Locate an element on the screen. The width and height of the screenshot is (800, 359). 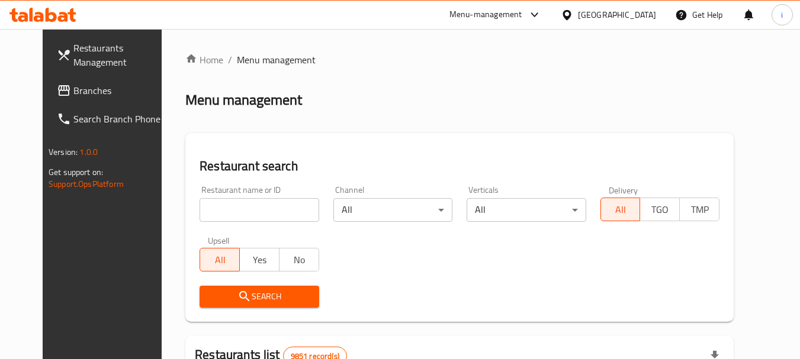
button: Search is located at coordinates (259, 297).